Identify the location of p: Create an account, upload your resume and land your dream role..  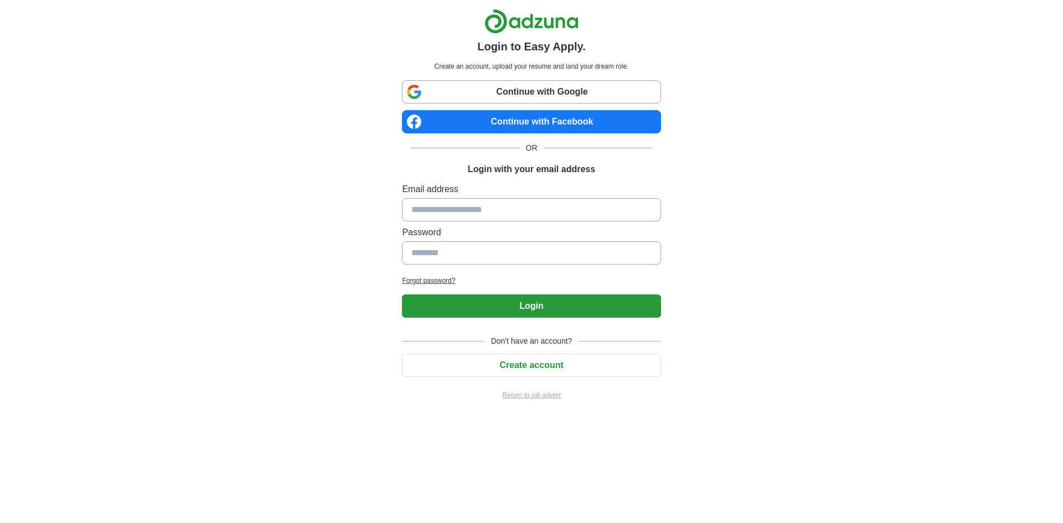
(531, 66).